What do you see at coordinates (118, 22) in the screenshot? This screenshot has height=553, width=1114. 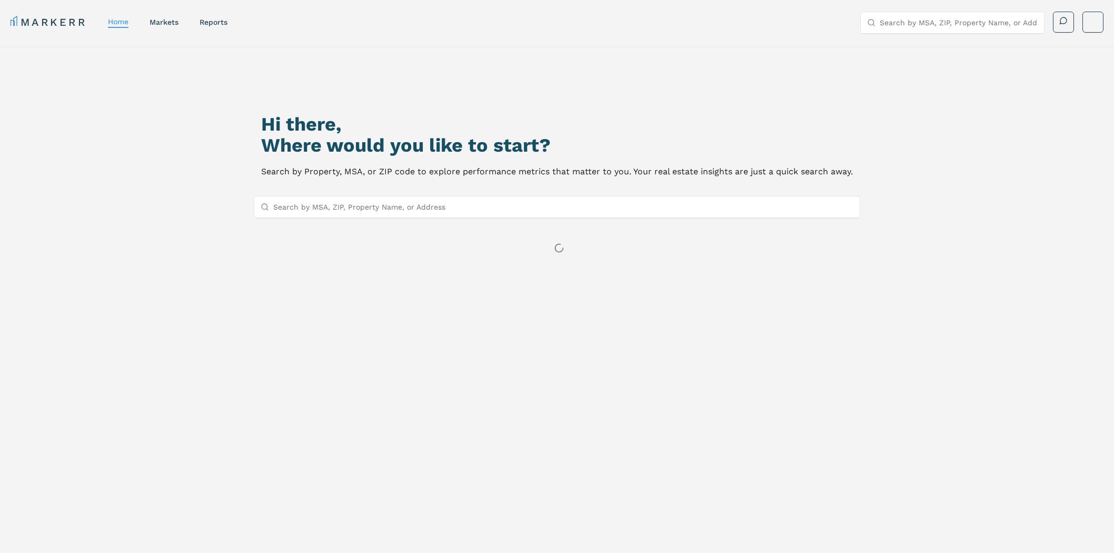 I see `a: home` at bounding box center [118, 22].